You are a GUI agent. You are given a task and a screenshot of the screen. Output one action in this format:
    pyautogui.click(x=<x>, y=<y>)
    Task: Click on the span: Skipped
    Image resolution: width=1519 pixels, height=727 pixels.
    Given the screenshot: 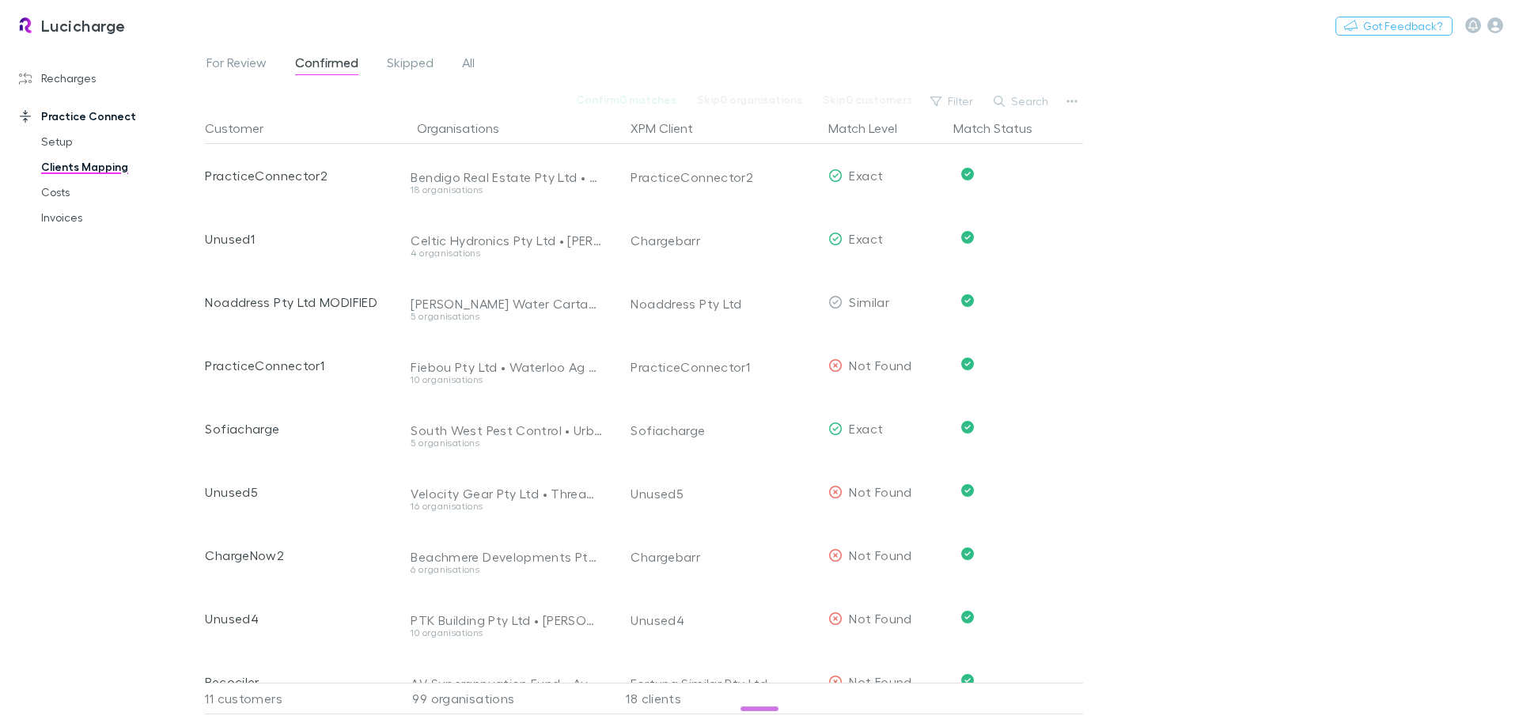 What is the action you would take?
    pyautogui.click(x=410, y=65)
    